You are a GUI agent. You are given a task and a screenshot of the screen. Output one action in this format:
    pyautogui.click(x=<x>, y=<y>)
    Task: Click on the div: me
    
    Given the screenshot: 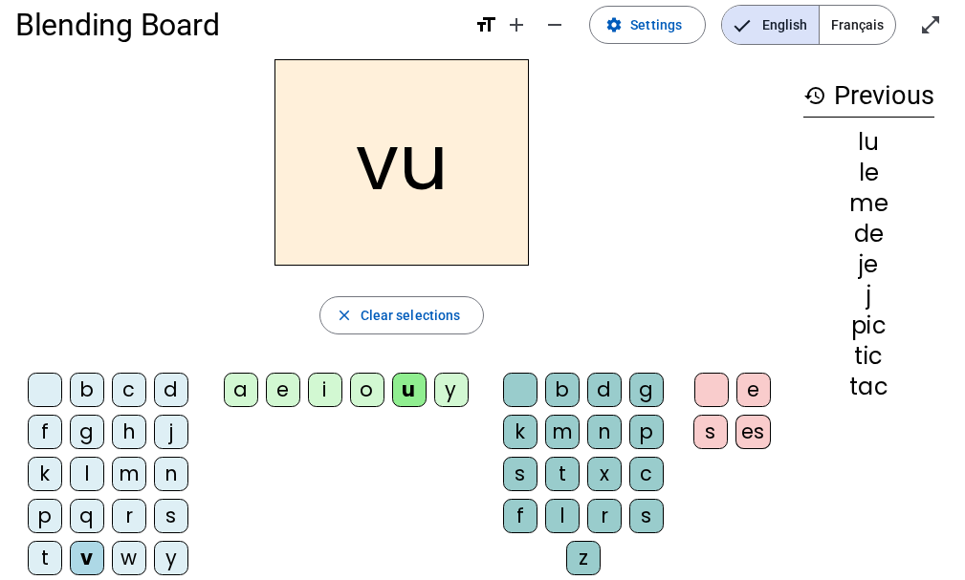 What is the action you would take?
    pyautogui.click(x=868, y=204)
    